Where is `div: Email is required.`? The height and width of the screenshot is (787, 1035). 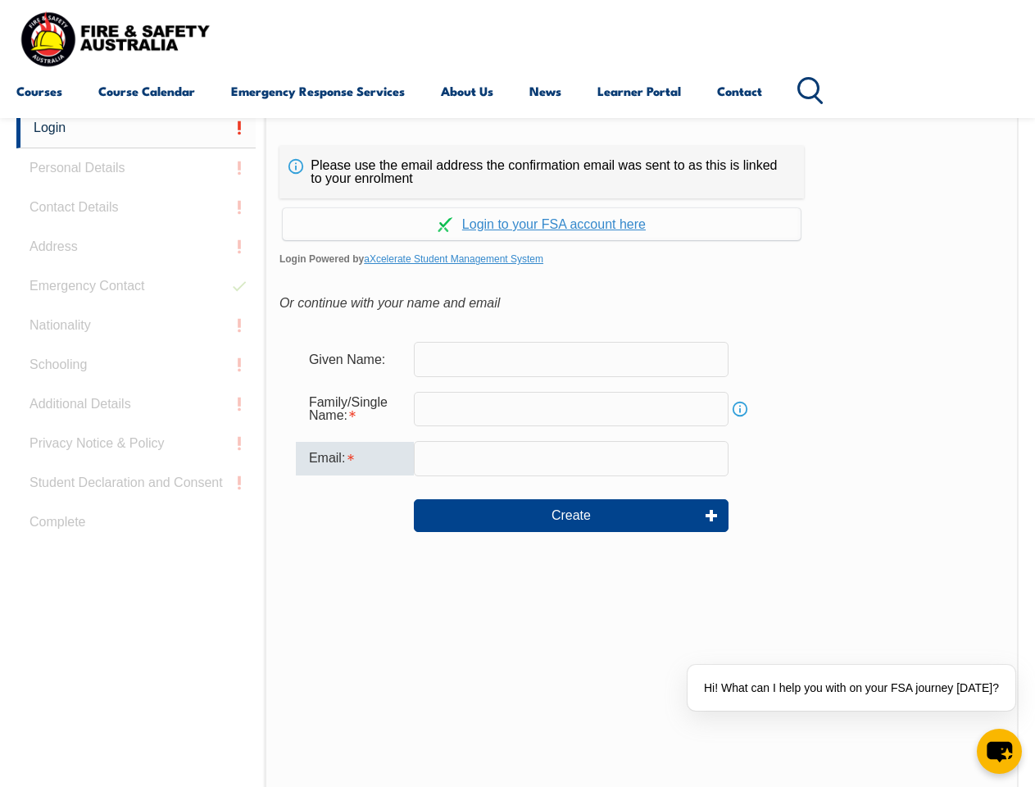
div: Email is required. is located at coordinates (355, 458).